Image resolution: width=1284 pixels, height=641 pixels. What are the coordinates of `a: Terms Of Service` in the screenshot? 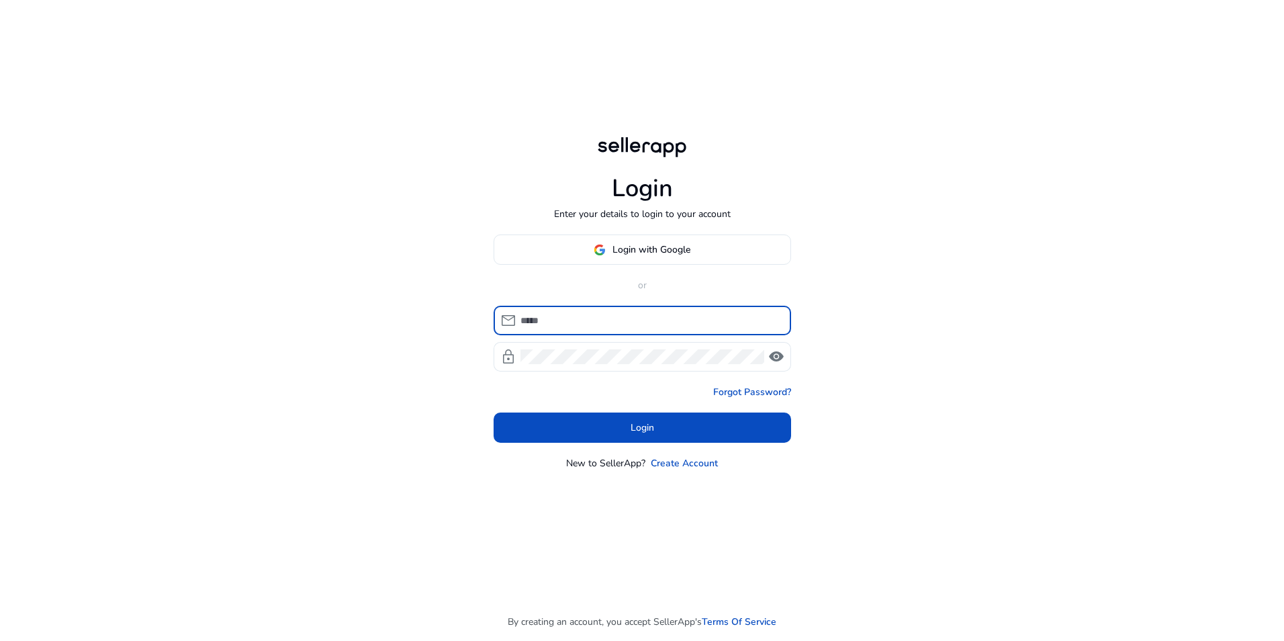 It's located at (739, 621).